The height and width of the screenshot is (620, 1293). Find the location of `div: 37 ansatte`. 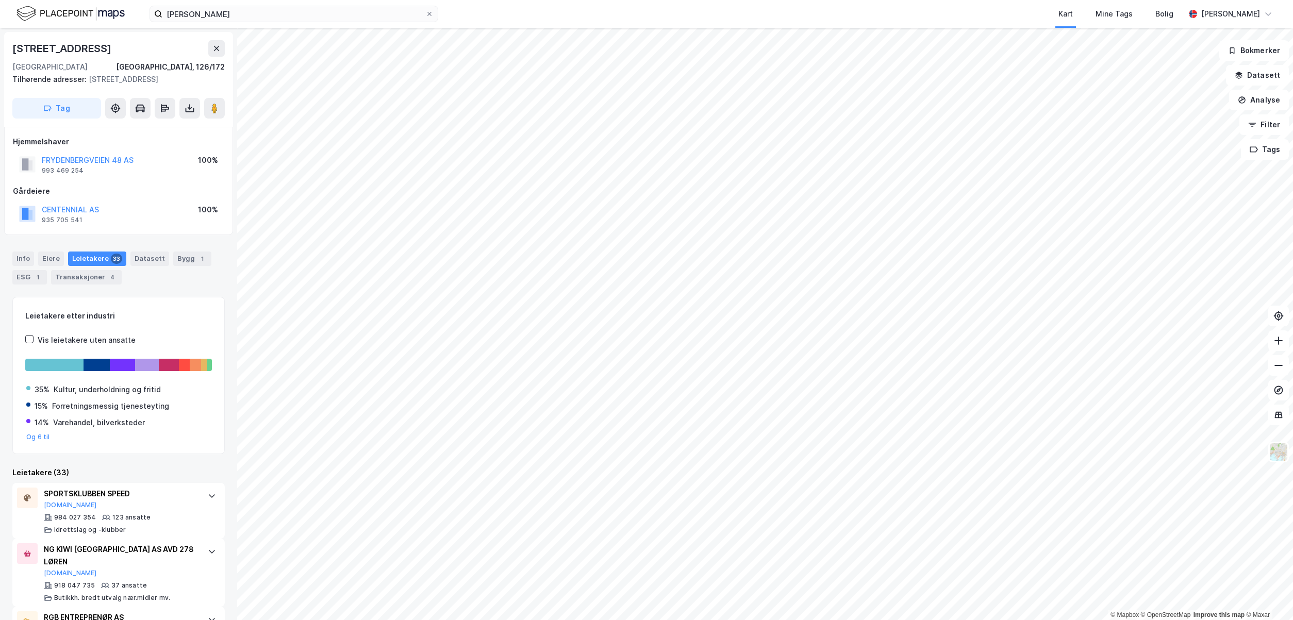

div: 37 ansatte is located at coordinates (129, 586).